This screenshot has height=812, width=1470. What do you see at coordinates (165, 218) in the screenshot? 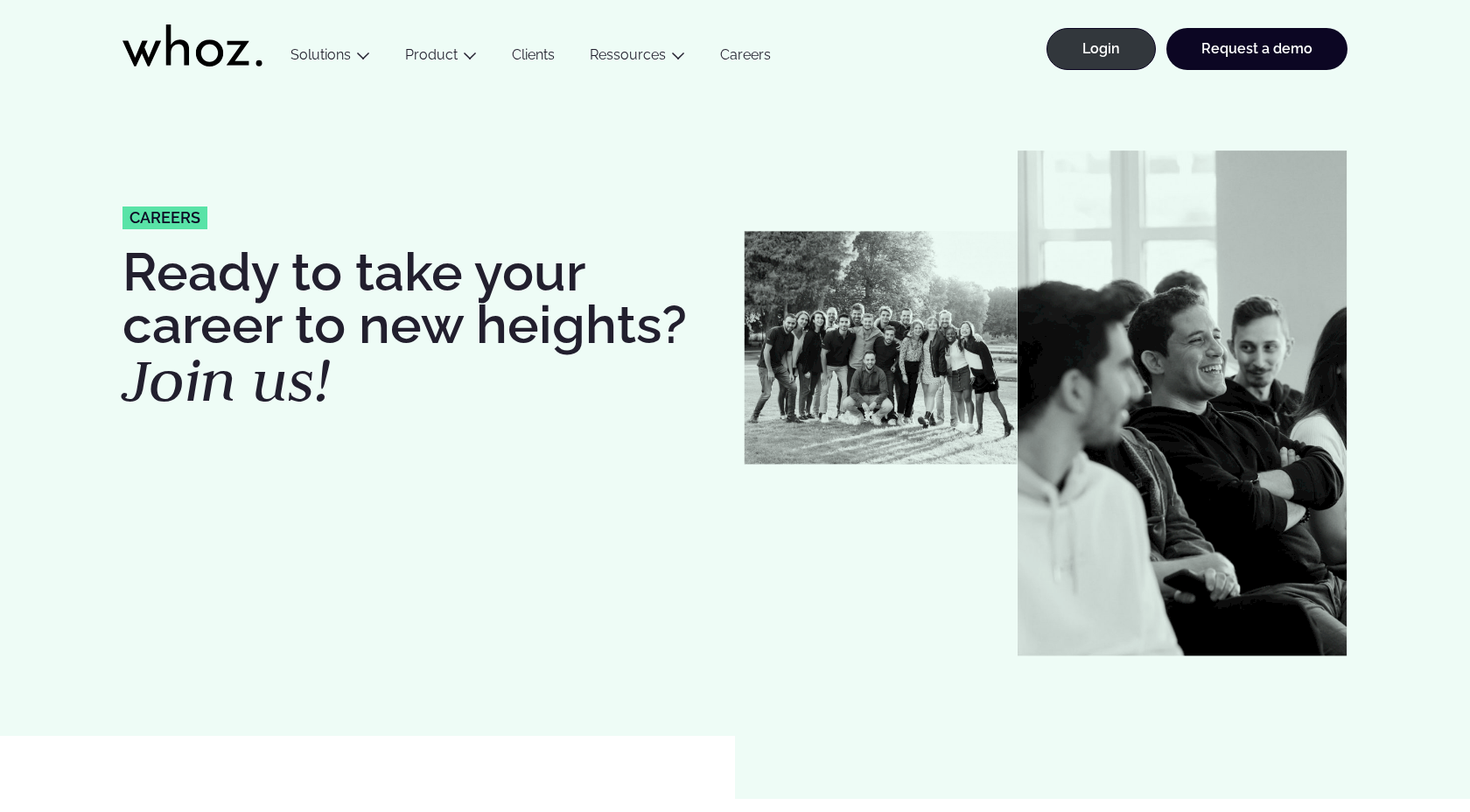
I see `span: careers` at bounding box center [165, 218].